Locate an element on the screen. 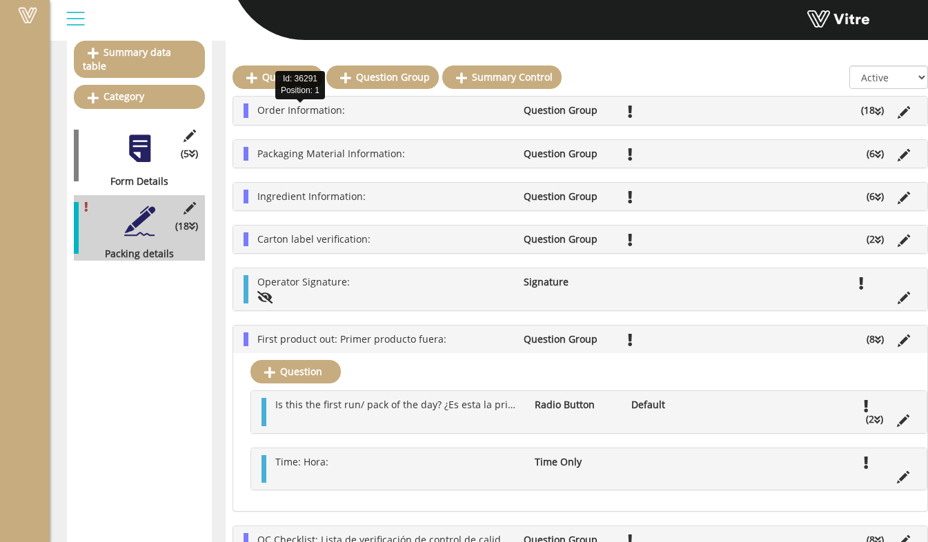 The height and width of the screenshot is (542, 928). span: Order Information: is located at coordinates (301, 110).